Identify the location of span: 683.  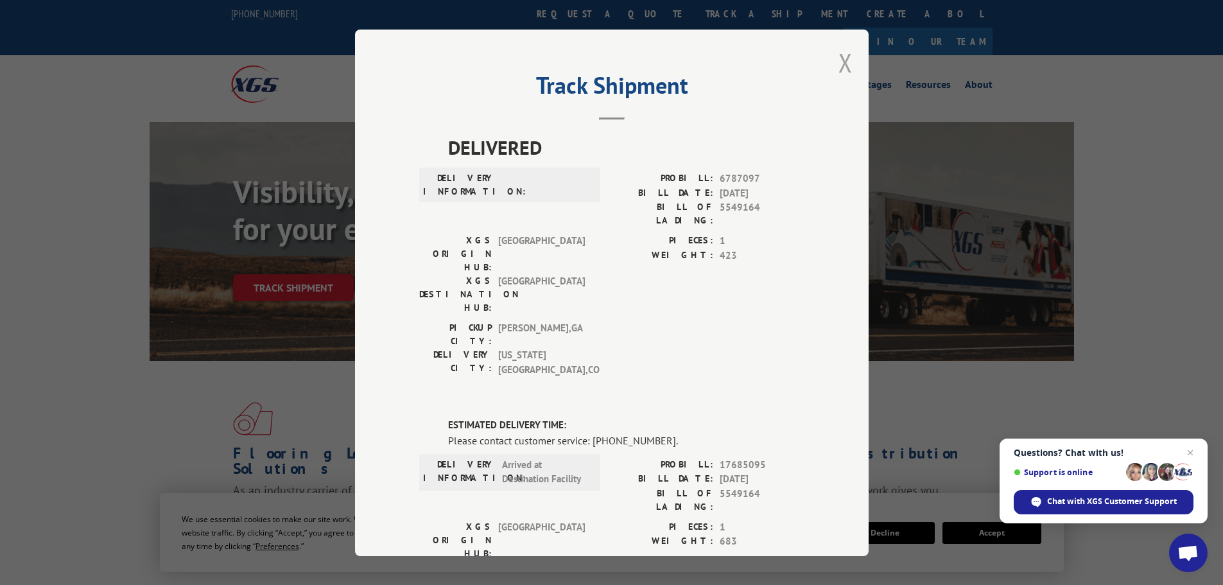
(762, 541).